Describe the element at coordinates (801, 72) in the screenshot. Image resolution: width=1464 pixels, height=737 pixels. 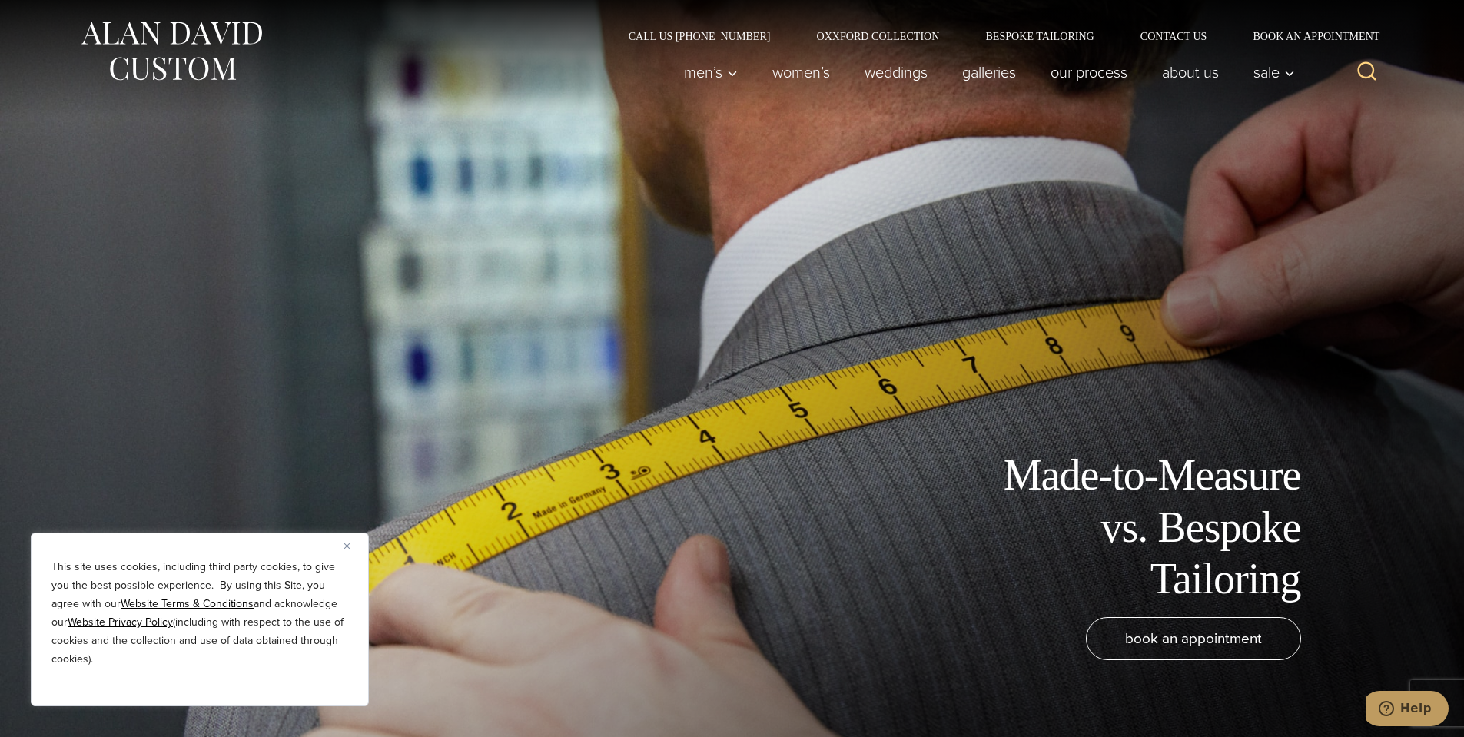
I see `a: Women’s` at that location.